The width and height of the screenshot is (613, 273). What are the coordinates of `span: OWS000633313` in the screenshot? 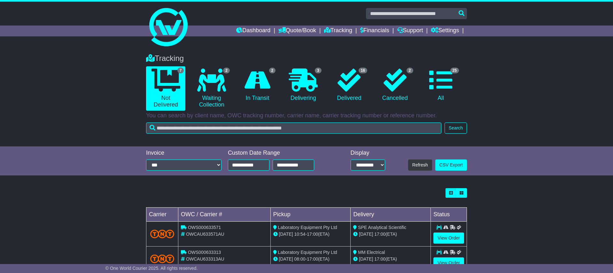 It's located at (204, 253).